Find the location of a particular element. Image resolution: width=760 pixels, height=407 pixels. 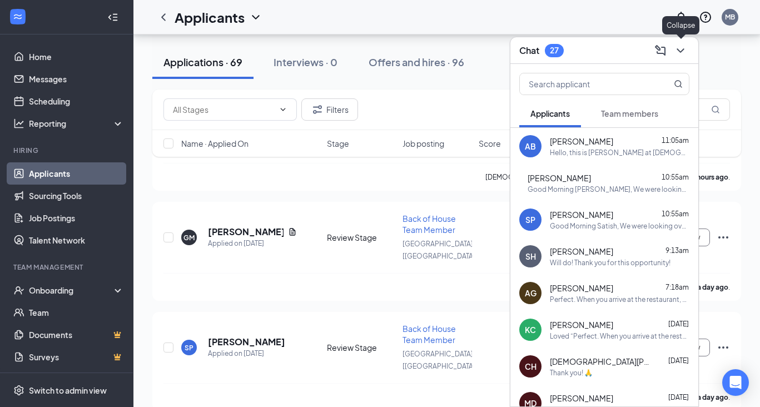

svg: Notifications is located at coordinates (681, 17).